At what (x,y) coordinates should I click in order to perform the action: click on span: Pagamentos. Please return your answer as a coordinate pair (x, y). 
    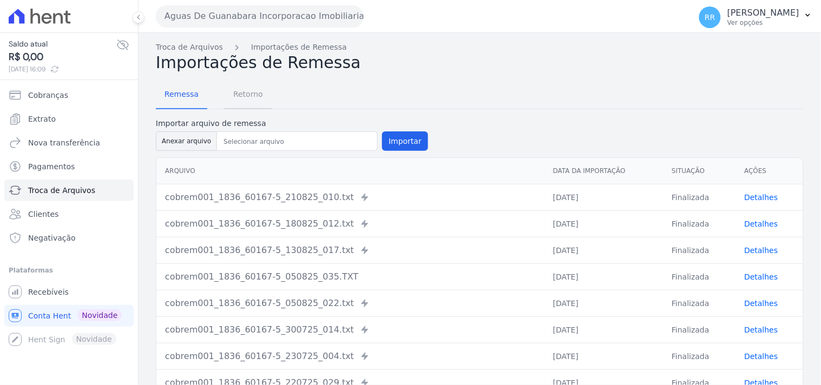
    Looking at the image, I should click on (51, 167).